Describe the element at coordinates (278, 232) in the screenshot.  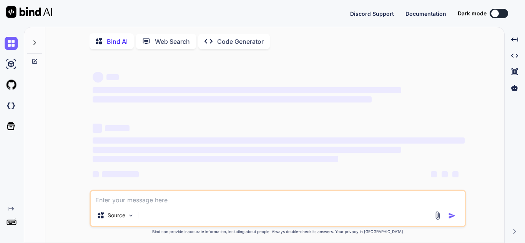
I see `p: Bind can provide inaccurate information, including about people. Always double-check its answers....` at that location.